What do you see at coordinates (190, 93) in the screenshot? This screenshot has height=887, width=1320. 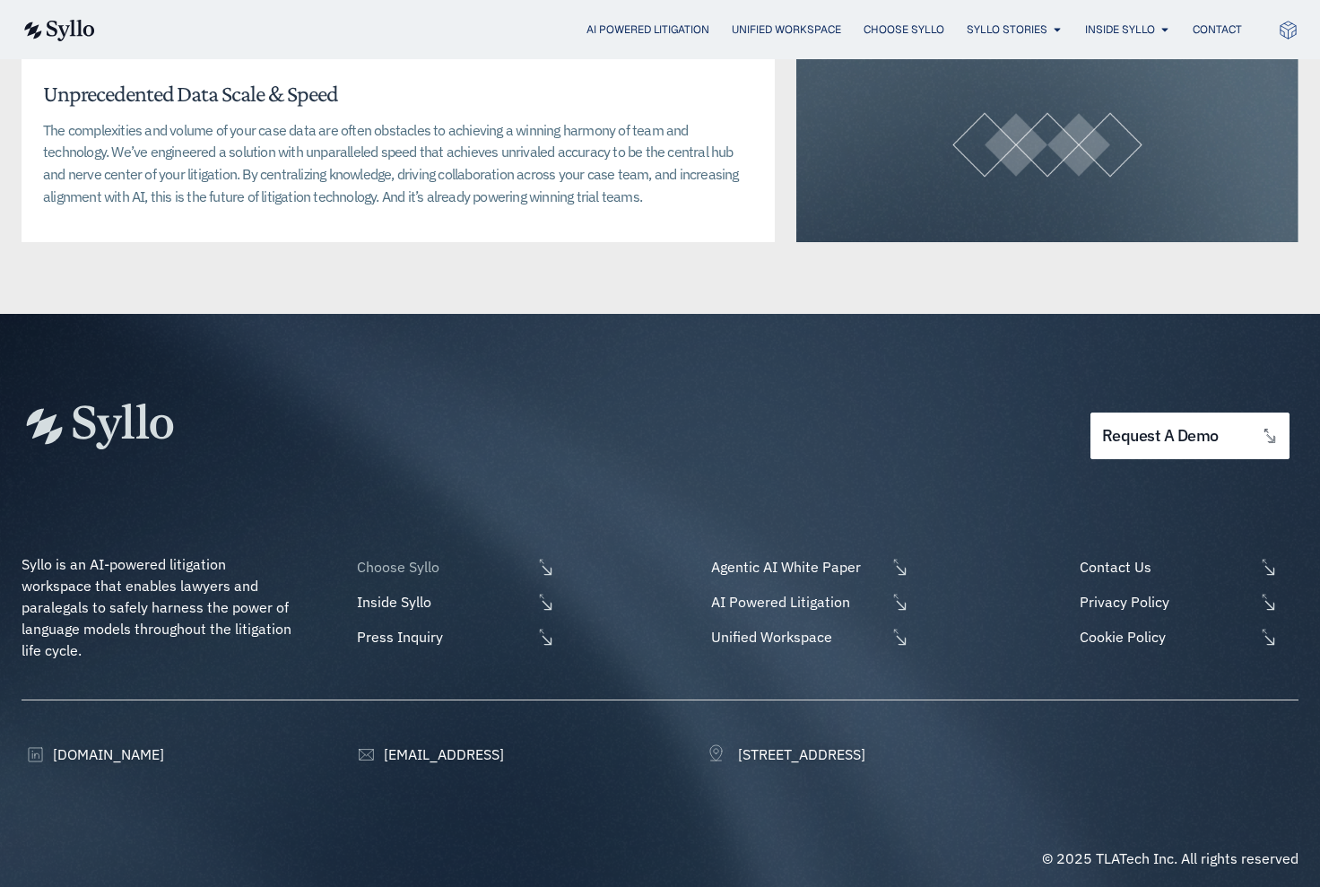 I see `h4: Unprecedented Data Scale & Speed` at bounding box center [190, 93].